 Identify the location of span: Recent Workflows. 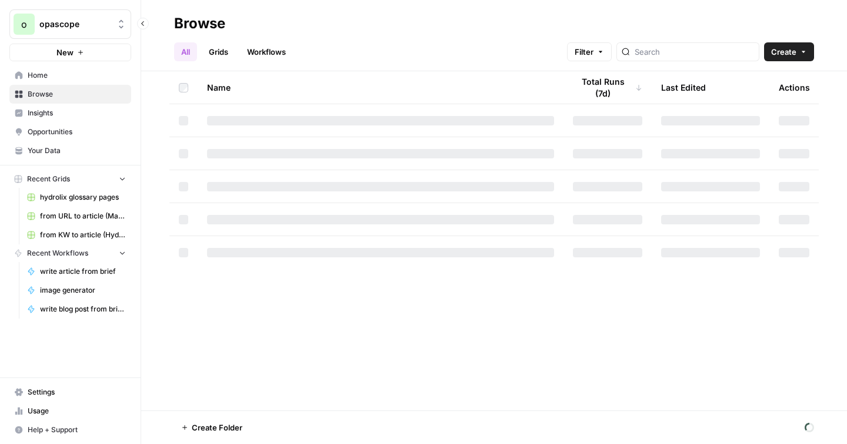
(58, 253).